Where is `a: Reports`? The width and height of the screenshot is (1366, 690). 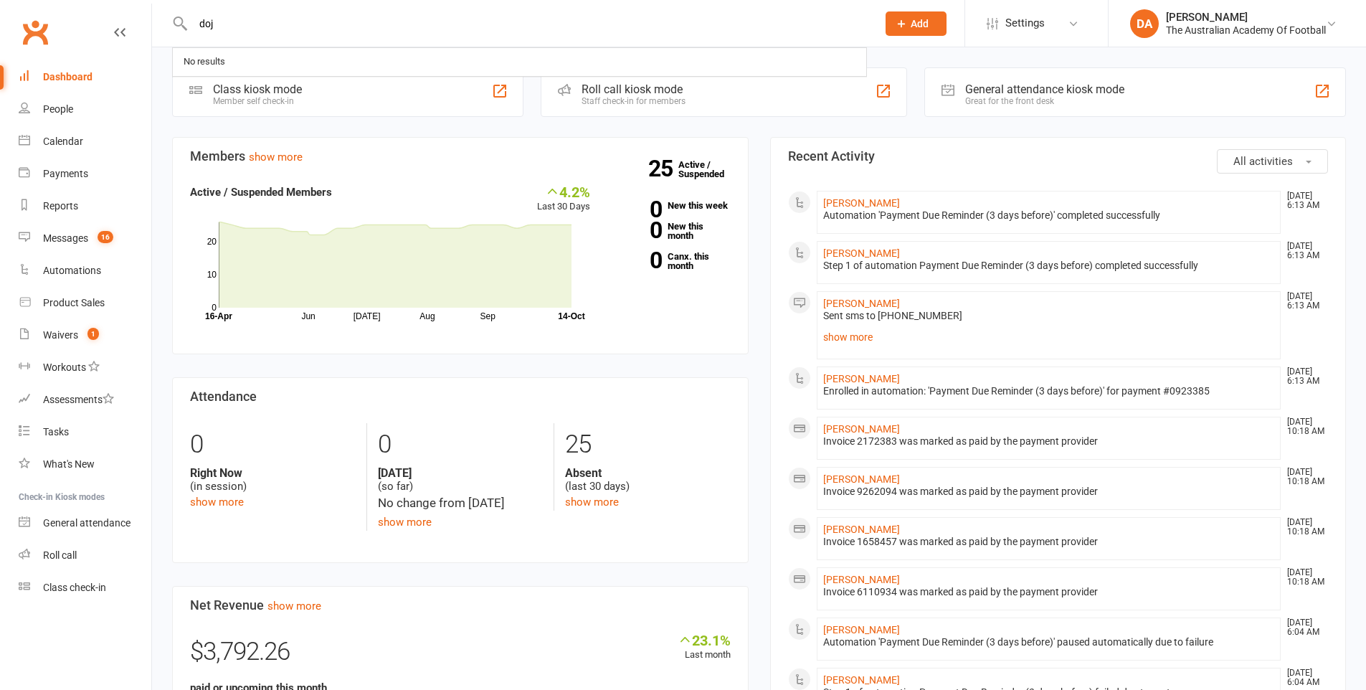 a: Reports is located at coordinates (85, 206).